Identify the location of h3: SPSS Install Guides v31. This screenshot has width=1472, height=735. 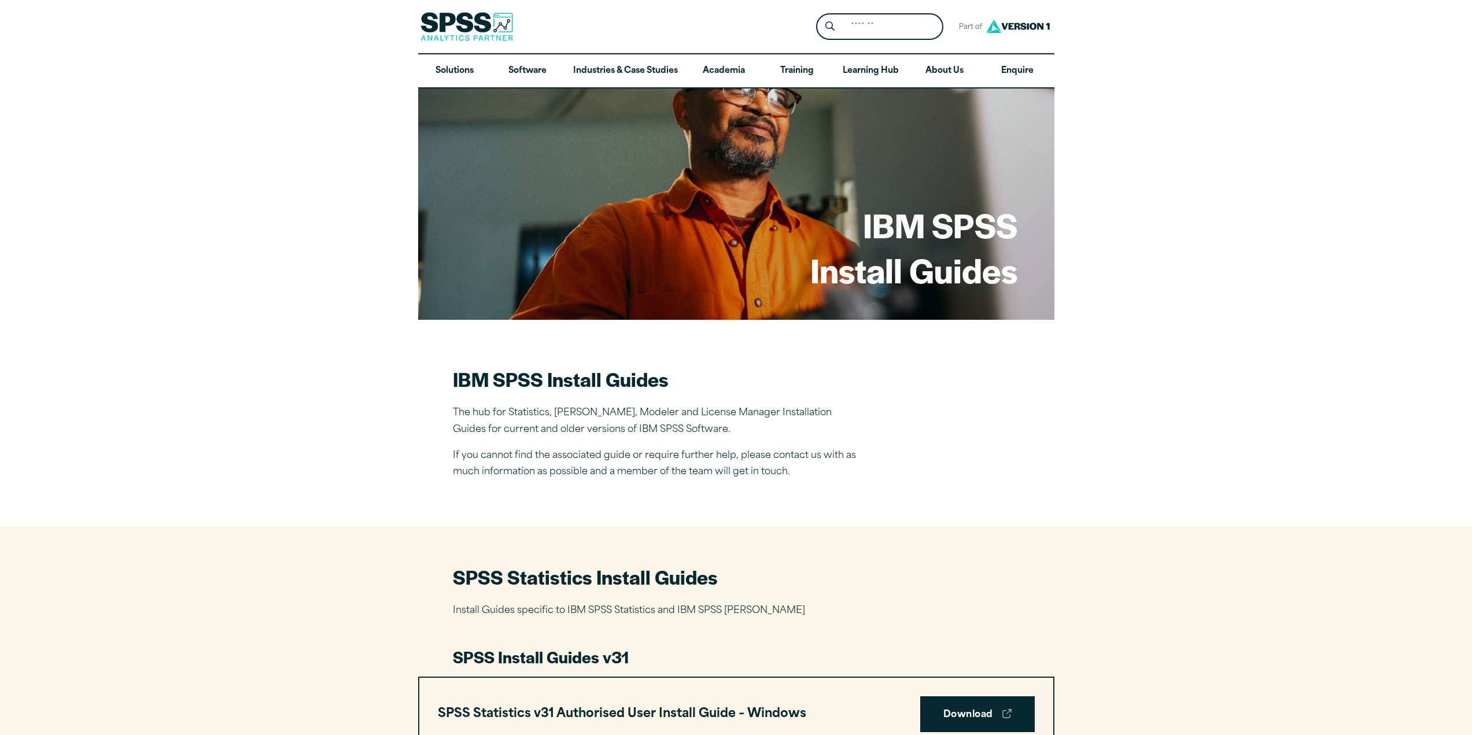
(736, 657).